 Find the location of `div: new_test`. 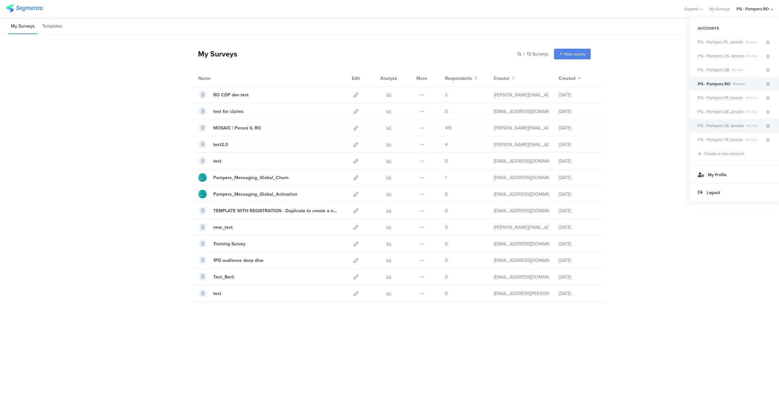

div: new_test is located at coordinates (223, 227).